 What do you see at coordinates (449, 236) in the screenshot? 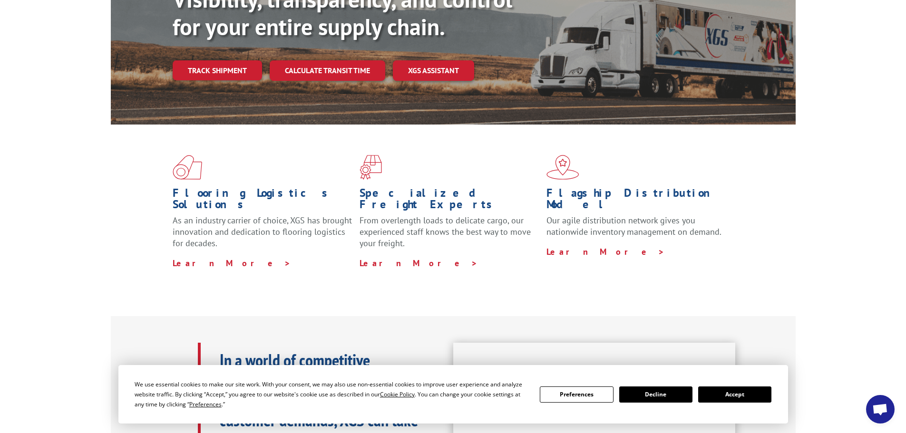
I see `p: From overlength loads to delicate cargo, our experienced staff knows the best way to move your fr...` at bounding box center [449, 236].